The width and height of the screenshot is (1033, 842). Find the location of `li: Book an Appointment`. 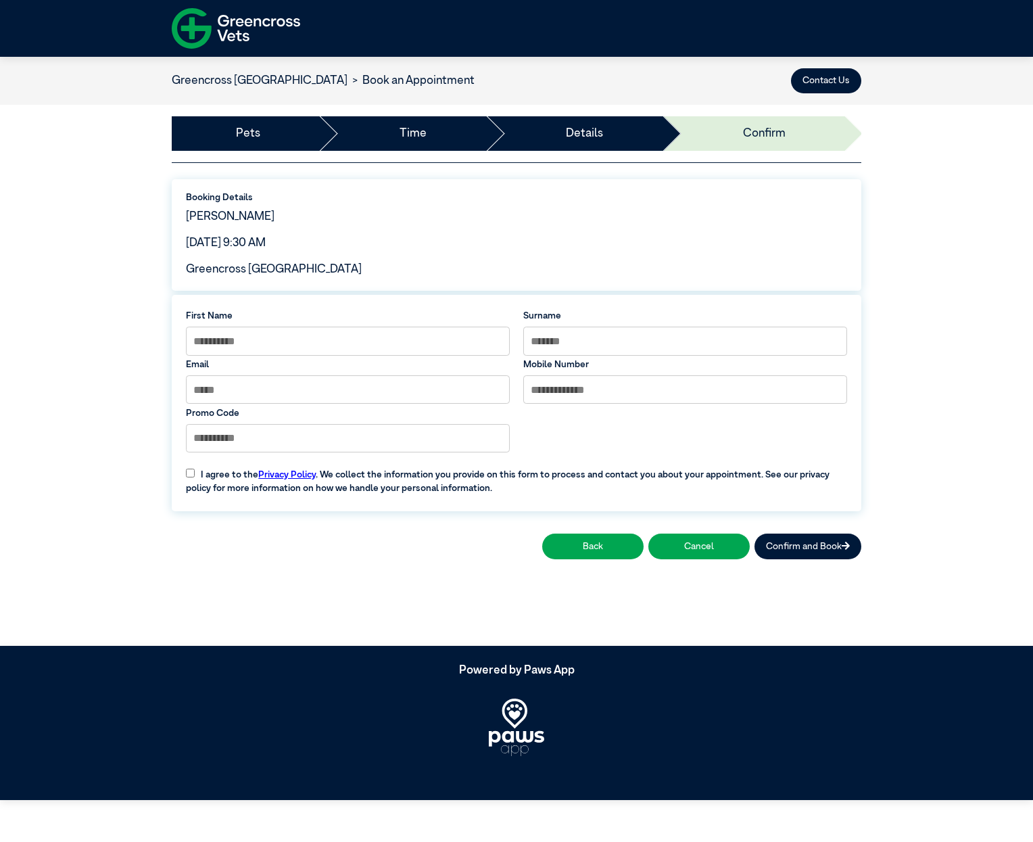

li: Book an Appointment is located at coordinates (411, 81).